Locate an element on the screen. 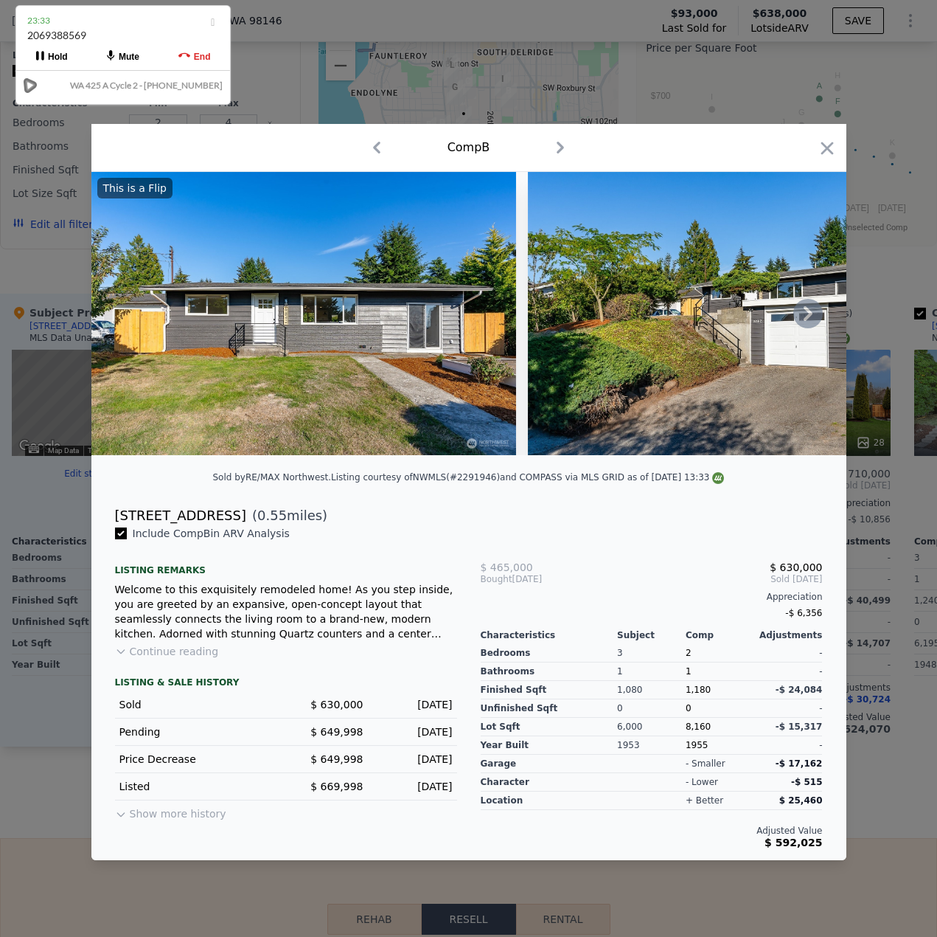 This screenshot has width=937, height=937. div: Bathrooms is located at coordinates (549, 671).